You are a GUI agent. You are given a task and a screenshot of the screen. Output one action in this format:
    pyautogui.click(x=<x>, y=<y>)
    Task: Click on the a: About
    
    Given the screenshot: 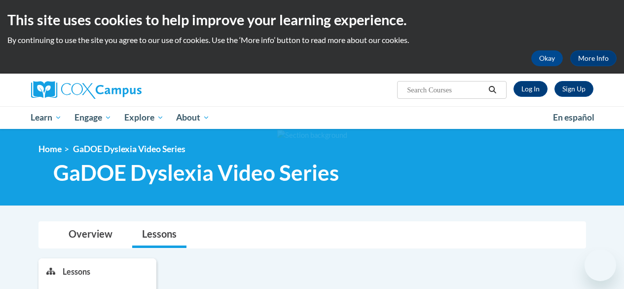 What is the action you would take?
    pyautogui.click(x=193, y=117)
    